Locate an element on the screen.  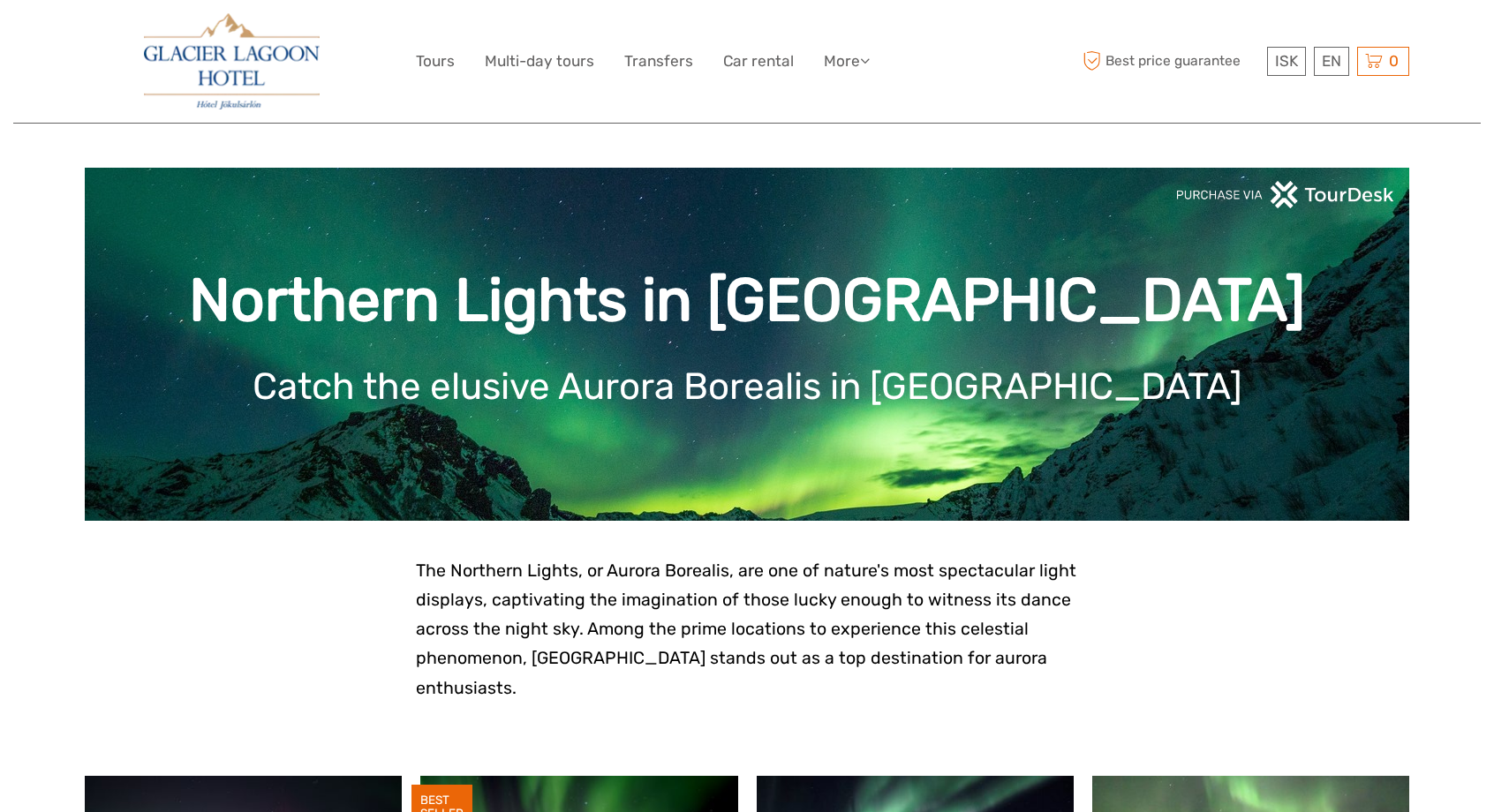
span: The Northern Lights, or Aurora Borealis, are one of nature's most spectacular light displays, cap... is located at coordinates (746, 629).